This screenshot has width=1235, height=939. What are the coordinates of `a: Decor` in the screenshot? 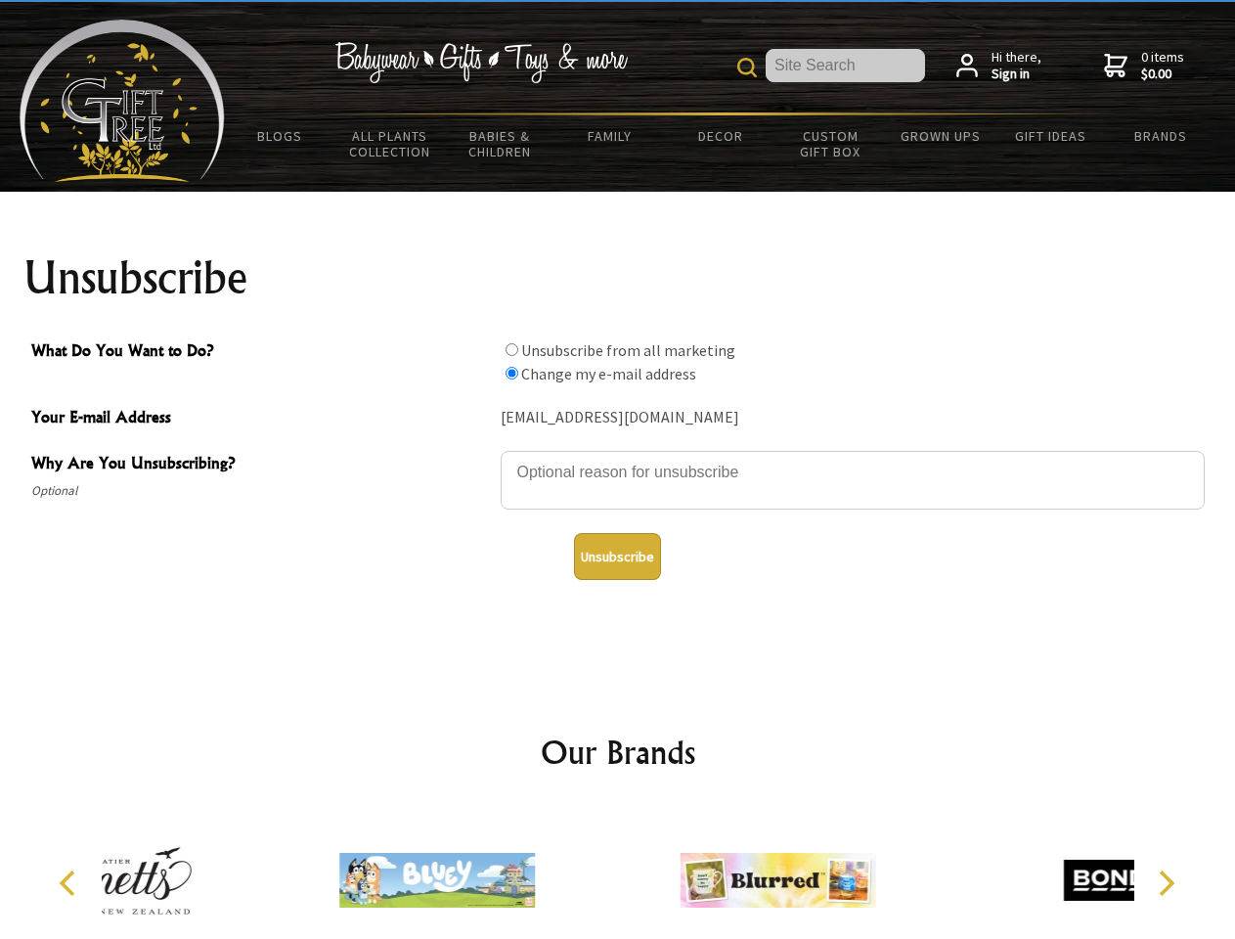 It's located at (720, 136).